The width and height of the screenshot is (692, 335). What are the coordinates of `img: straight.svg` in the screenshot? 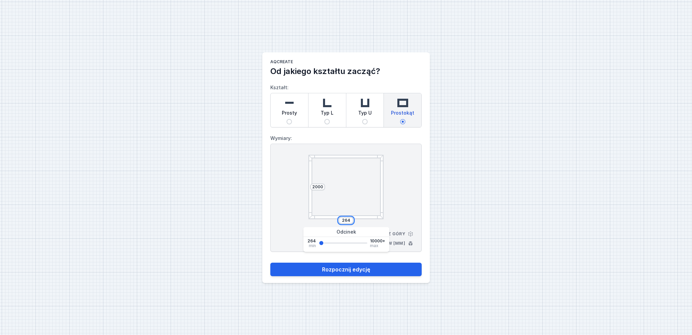 It's located at (289, 103).